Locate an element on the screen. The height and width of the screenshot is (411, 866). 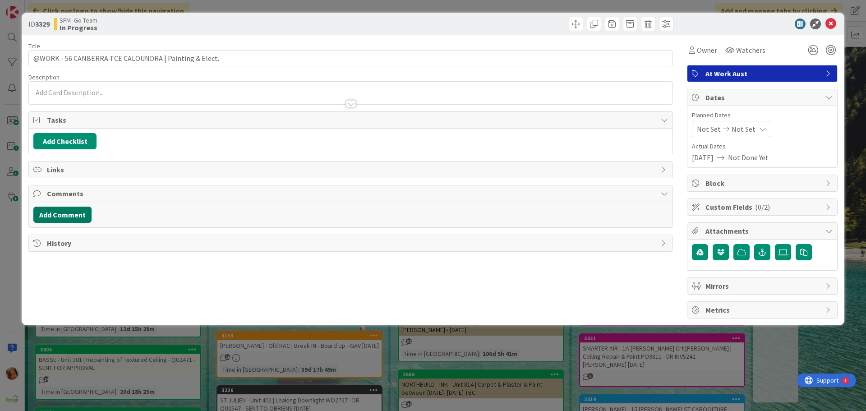
span: Support is located at coordinates (30, 7).